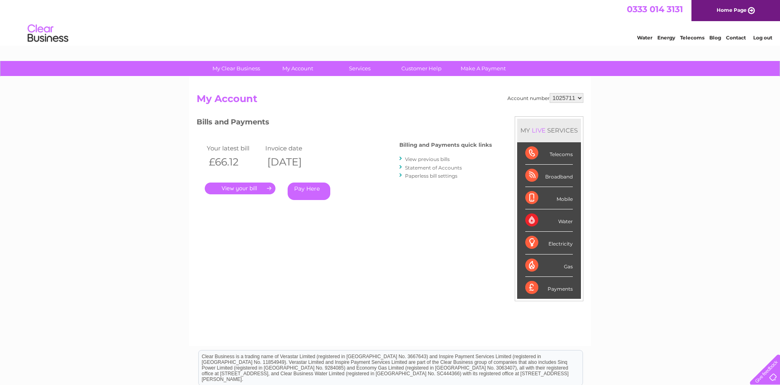 The image size is (780, 385). Describe the element at coordinates (483, 68) in the screenshot. I see `a: Make A Payment` at that location.